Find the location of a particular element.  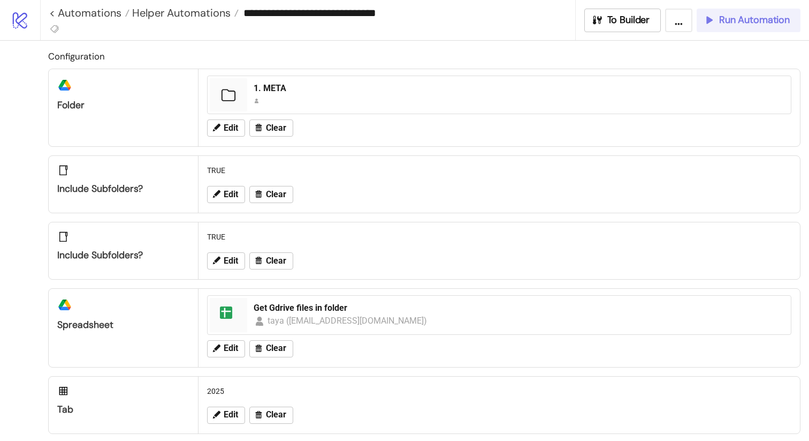

button: Run Automation is located at coordinates (749, 20).